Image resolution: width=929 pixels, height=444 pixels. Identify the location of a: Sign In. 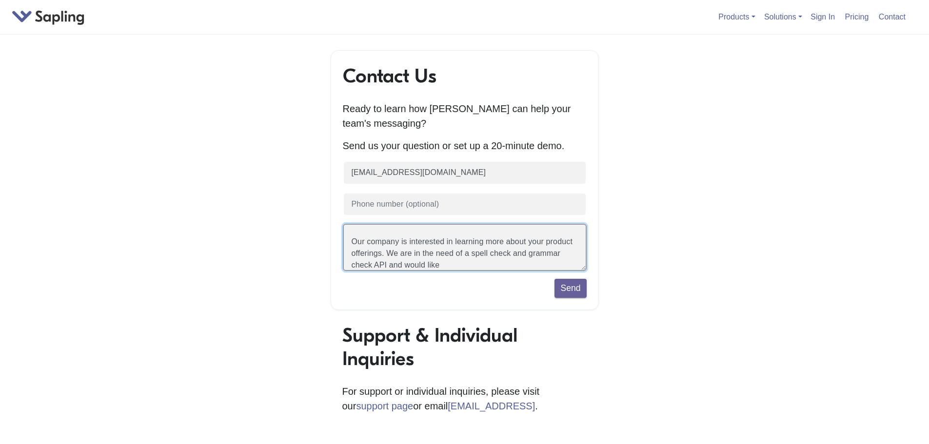
(822, 17).